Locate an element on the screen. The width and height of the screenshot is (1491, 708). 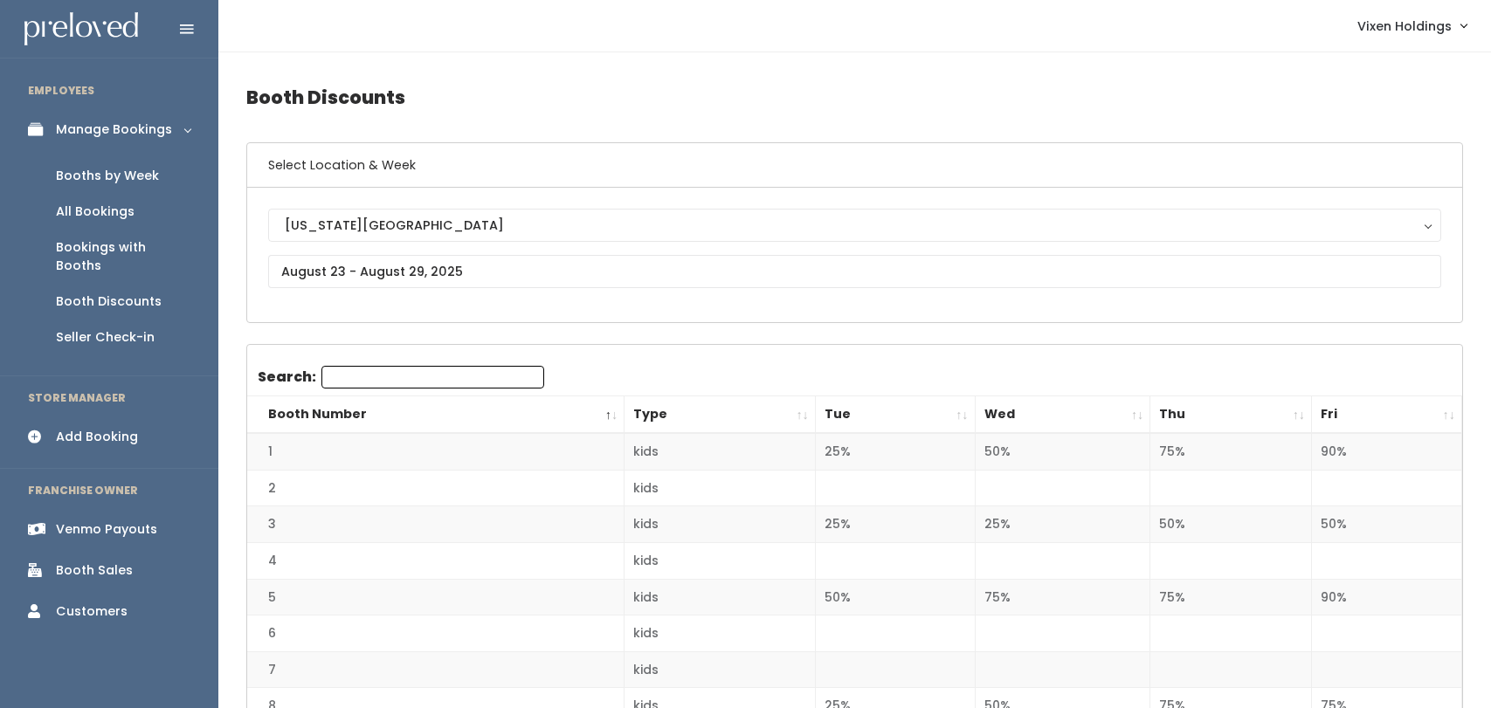
label: Search: is located at coordinates (401, 377).